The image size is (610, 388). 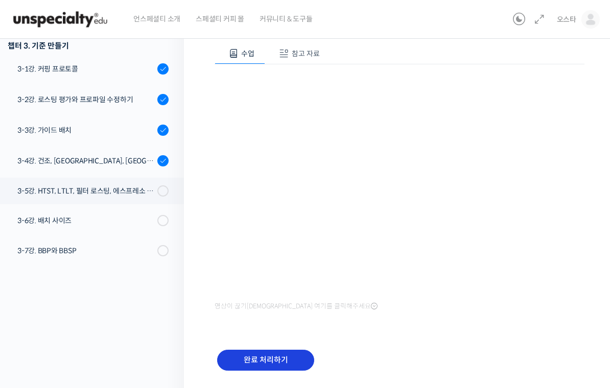 What do you see at coordinates (164, 316) in the screenshot?
I see `a: 설정` at bounding box center [164, 316].